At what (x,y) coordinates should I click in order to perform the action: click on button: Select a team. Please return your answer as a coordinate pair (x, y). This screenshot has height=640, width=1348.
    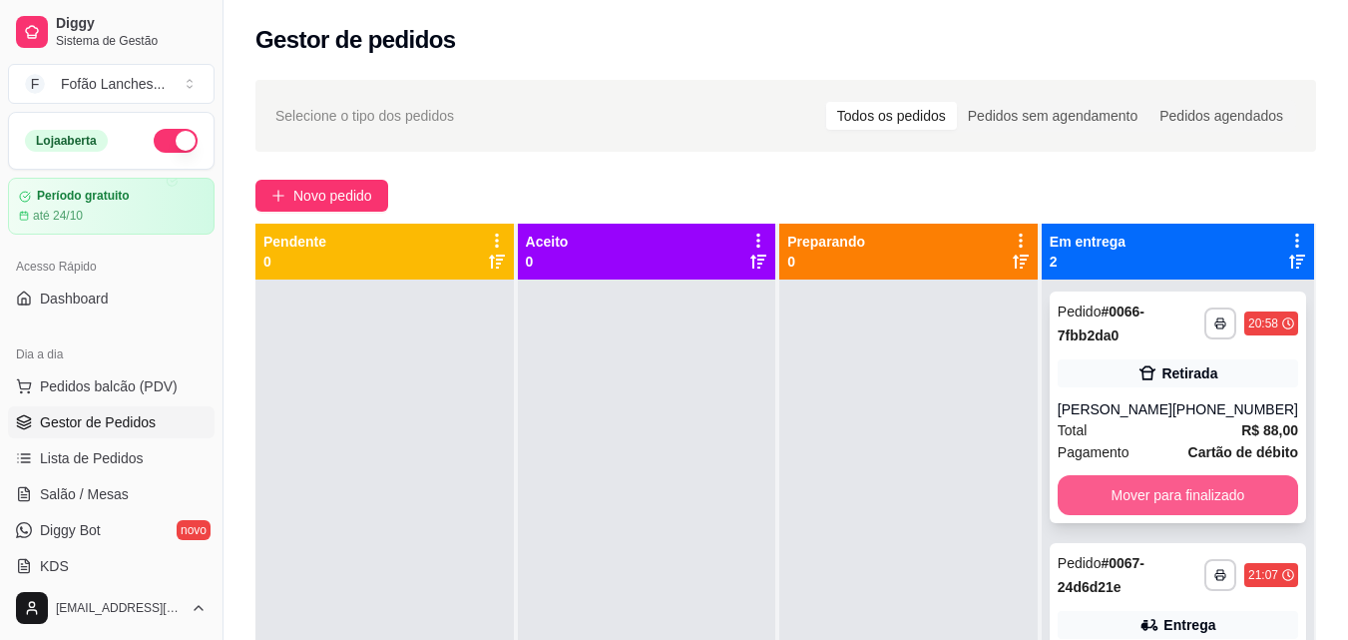
    Looking at the image, I should click on (111, 84).